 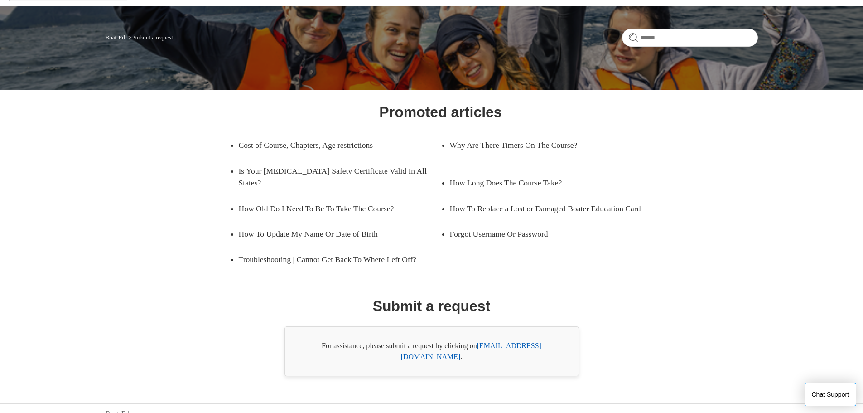 I want to click on a: Forgot Username Or Password, so click(x=544, y=234).